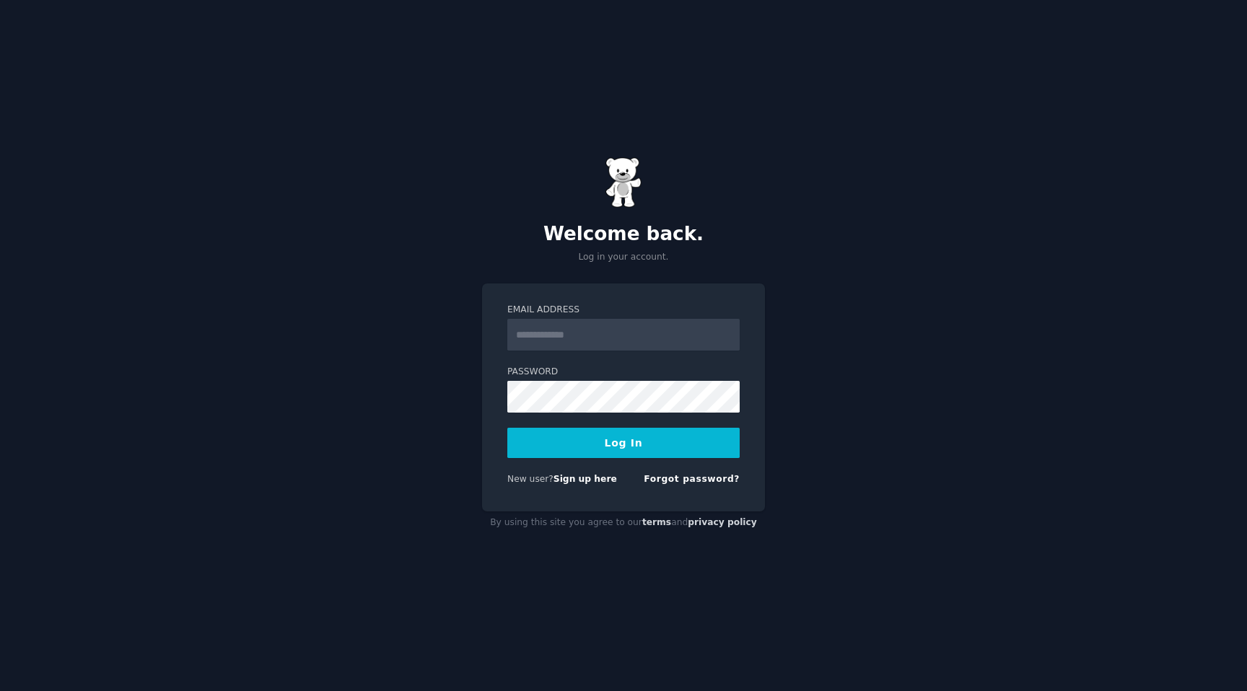 The width and height of the screenshot is (1247, 691). I want to click on img: Gummy Bear, so click(624, 183).